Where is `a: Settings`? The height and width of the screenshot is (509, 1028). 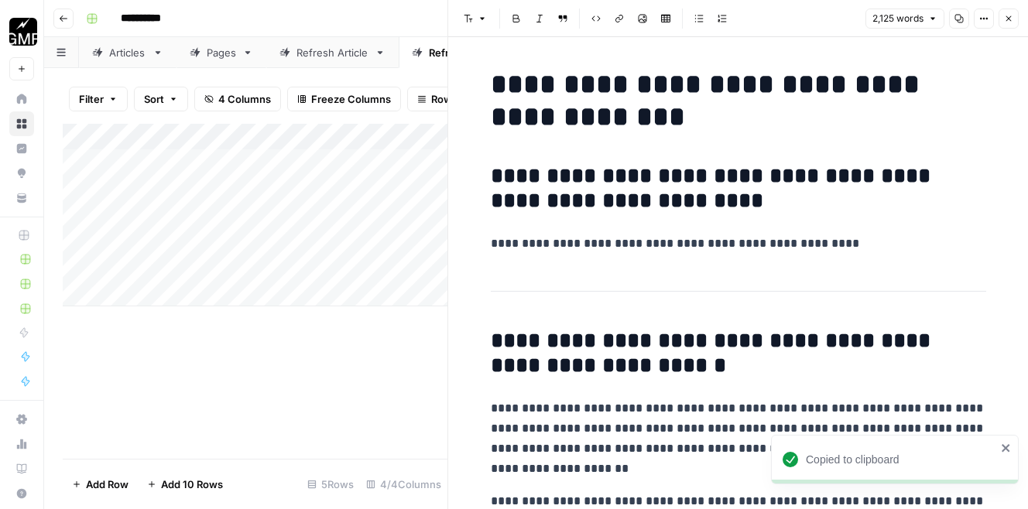
a: Settings is located at coordinates (22, 419).